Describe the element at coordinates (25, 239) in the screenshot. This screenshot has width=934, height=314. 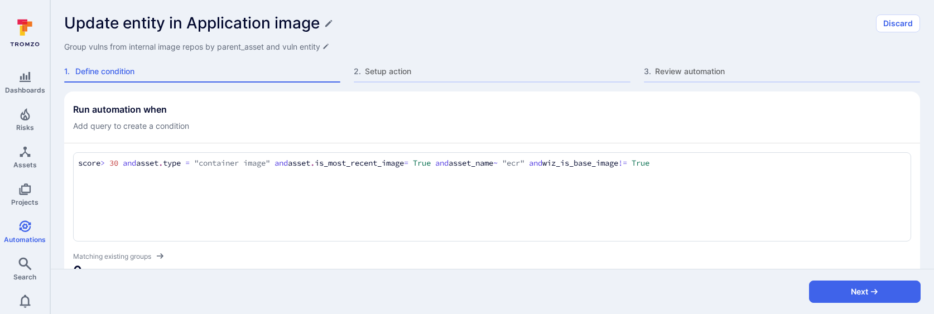
I see `span: Automations` at that location.